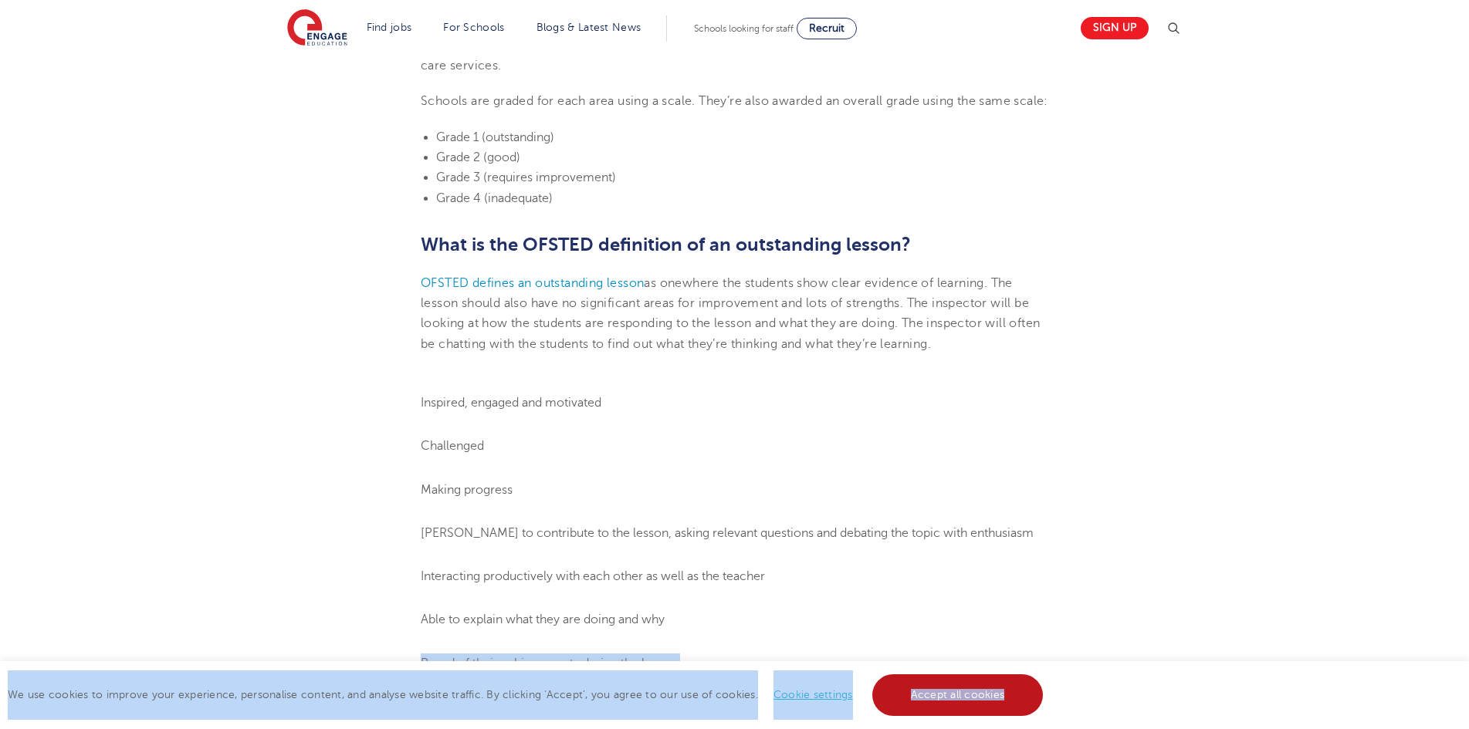  Describe the element at coordinates (589, 27) in the screenshot. I see `a: Blogs & Latest News` at that location.